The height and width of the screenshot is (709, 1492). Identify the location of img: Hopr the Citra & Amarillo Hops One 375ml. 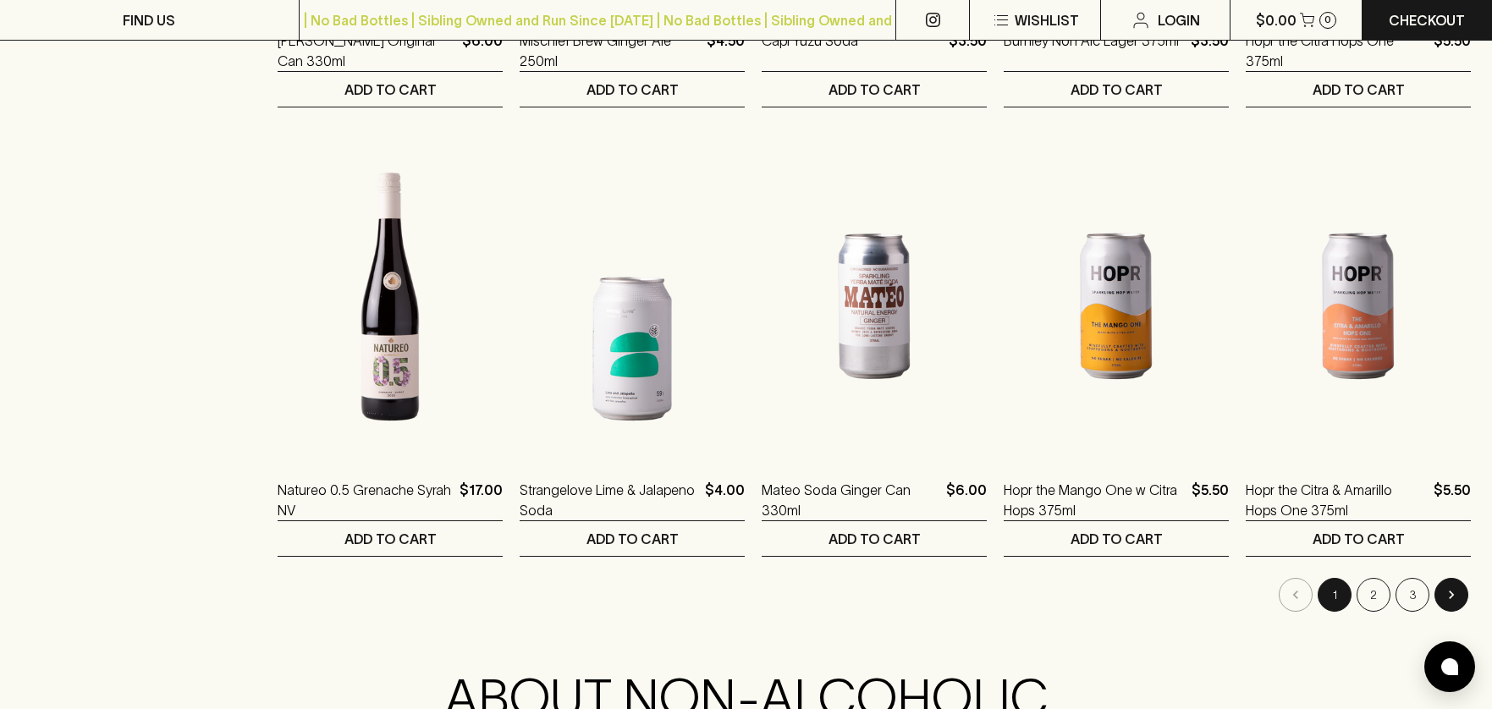
(1359, 306).